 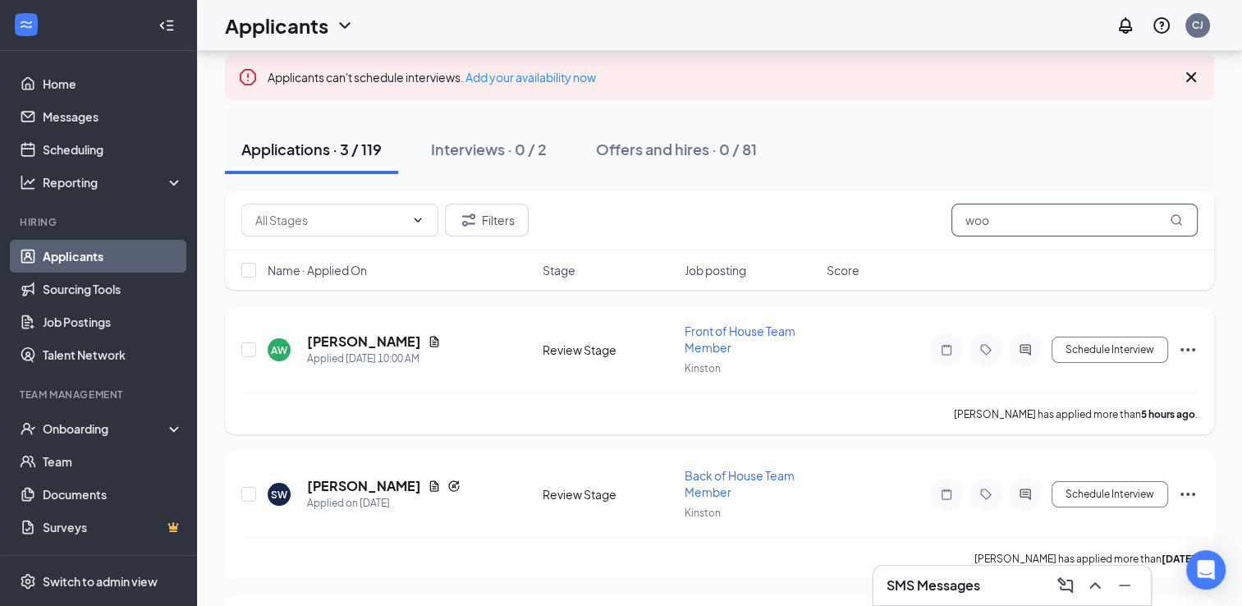 I want to click on a: Talent Network, so click(x=112, y=355).